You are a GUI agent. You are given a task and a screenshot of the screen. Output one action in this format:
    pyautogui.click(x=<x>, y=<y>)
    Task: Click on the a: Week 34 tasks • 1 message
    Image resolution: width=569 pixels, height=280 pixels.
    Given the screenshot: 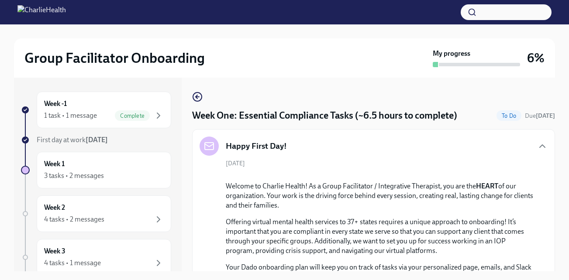 What is the action you would take?
    pyautogui.click(x=96, y=258)
    